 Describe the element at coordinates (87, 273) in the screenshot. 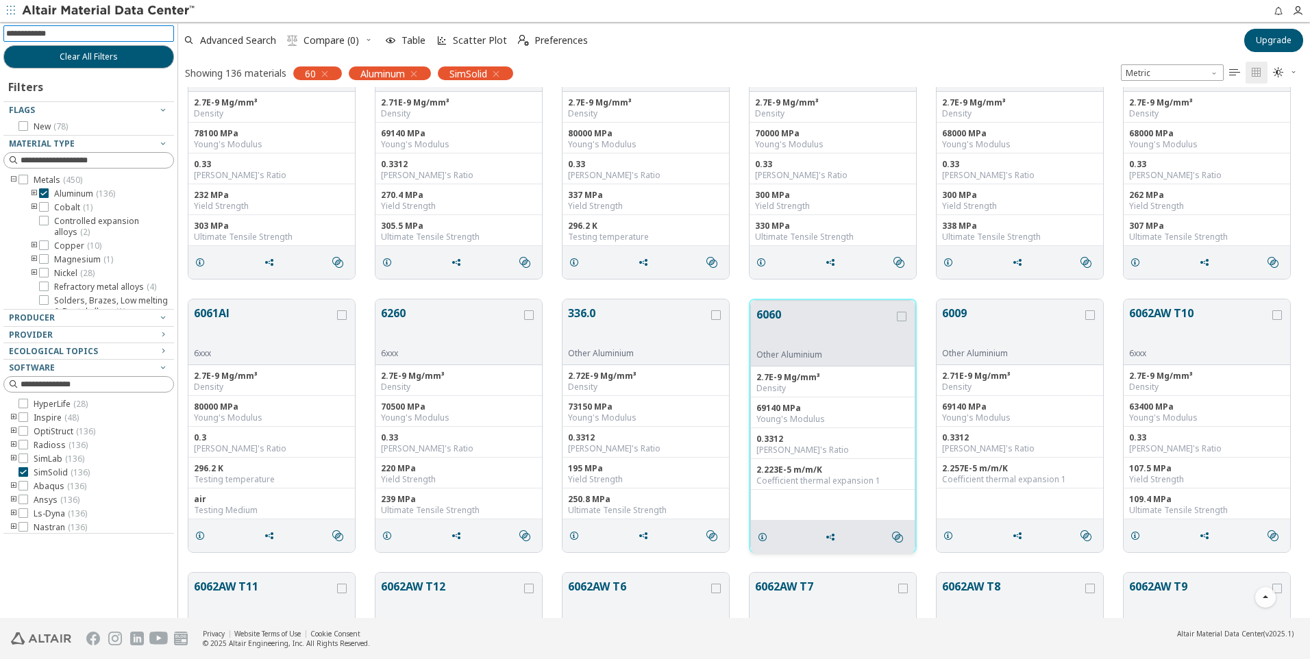

I see `span: ( 28 )` at that location.